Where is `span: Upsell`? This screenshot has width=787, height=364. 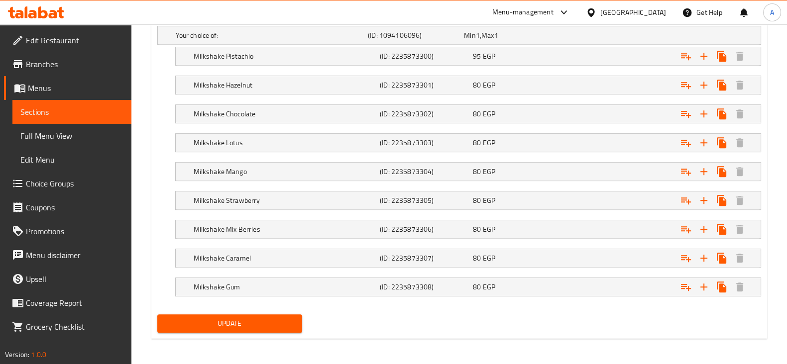 span: Upsell is located at coordinates (75, 279).